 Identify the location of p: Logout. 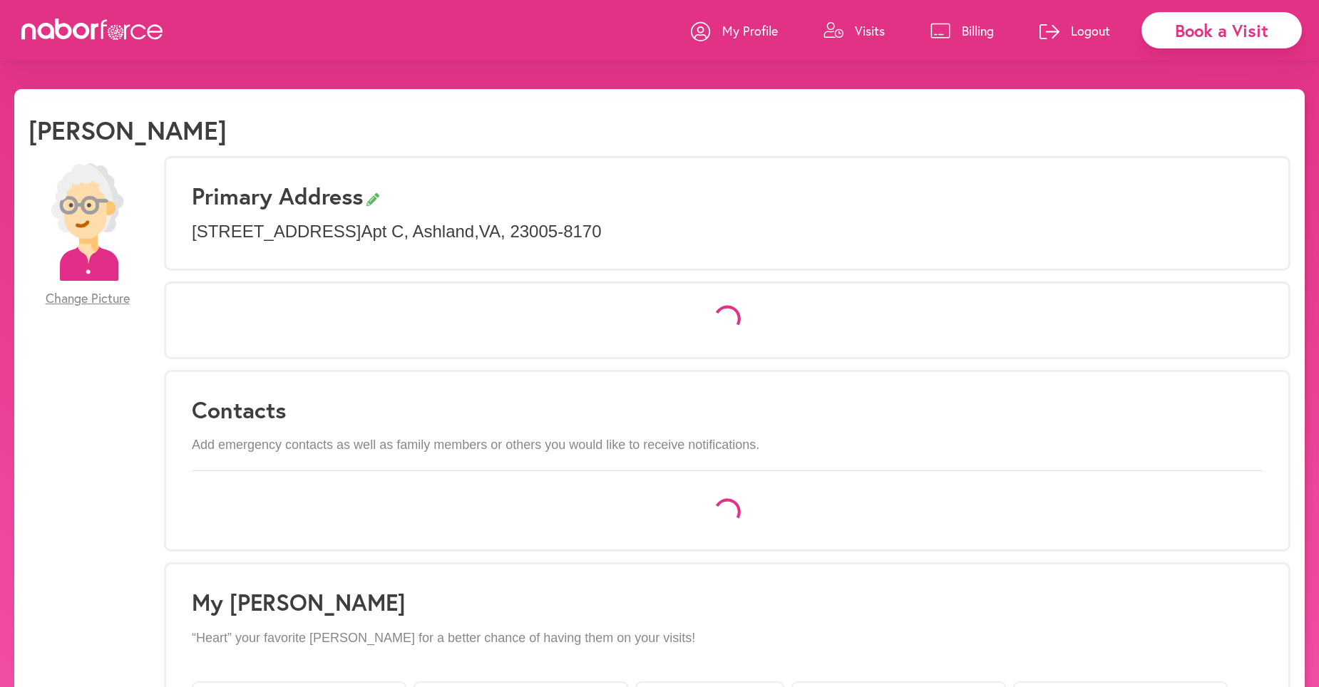
(1090, 31).